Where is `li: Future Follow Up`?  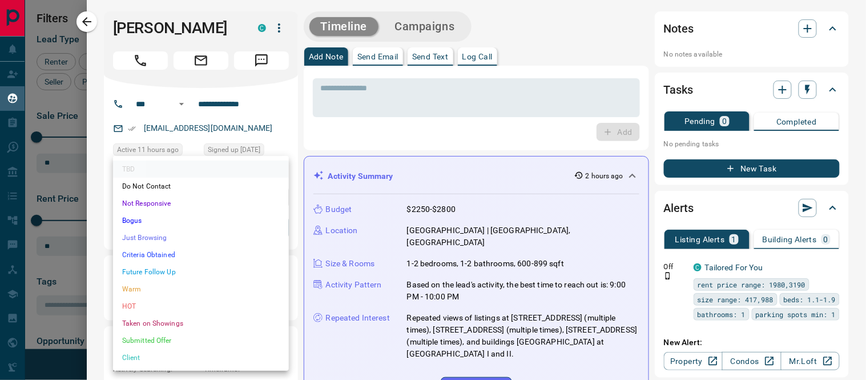
li: Future Follow Up is located at coordinates (201, 272).